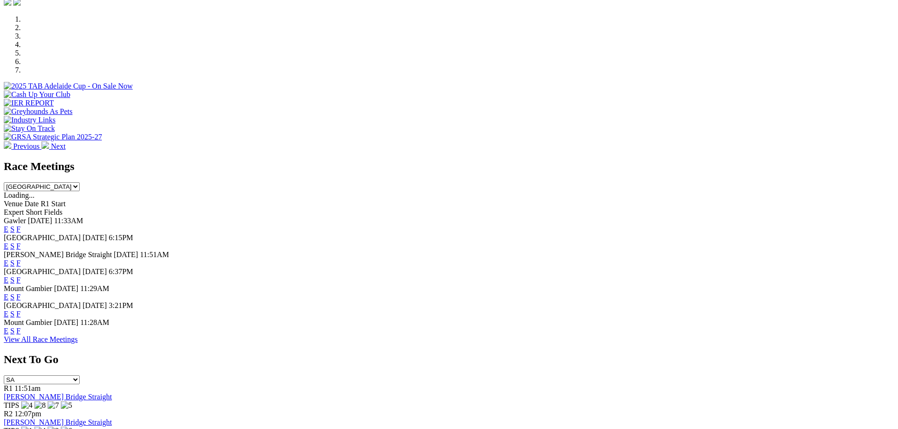 The height and width of the screenshot is (429, 898). I want to click on img: 5, so click(66, 406).